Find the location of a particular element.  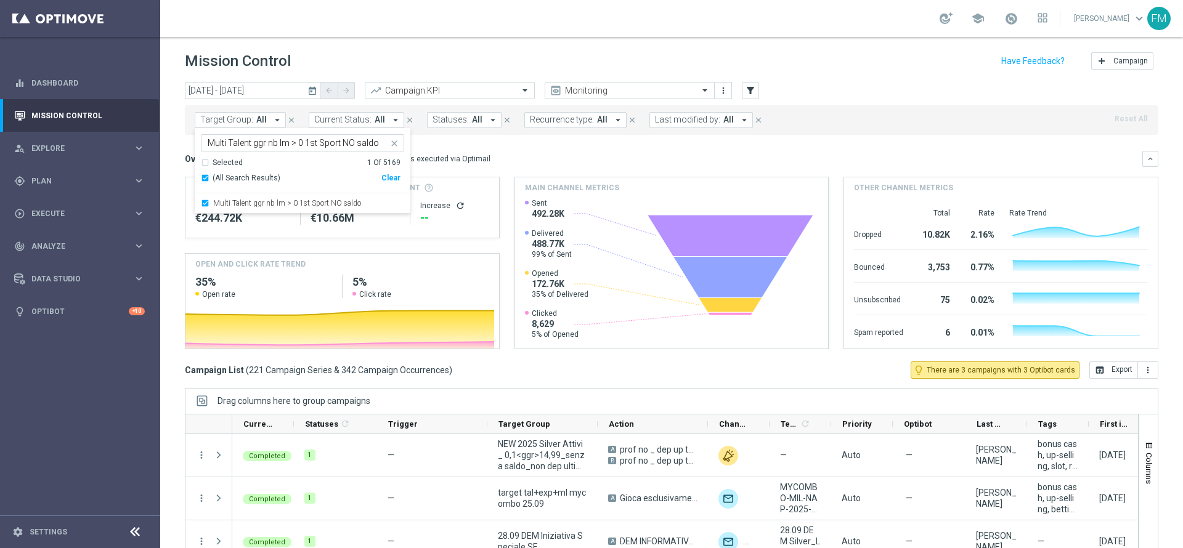

div: Row Groups is located at coordinates (294, 401).